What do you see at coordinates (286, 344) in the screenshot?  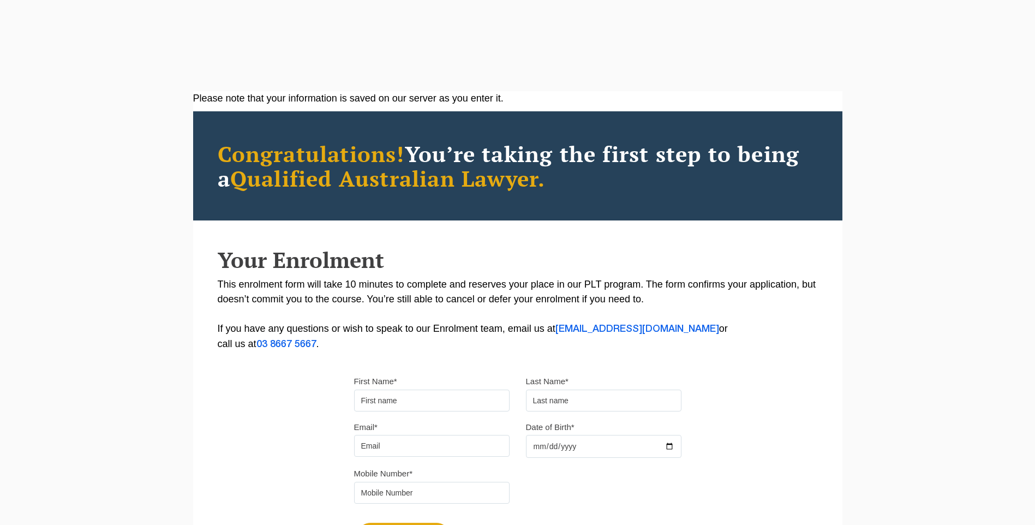 I see `a: 03 8667 5667` at bounding box center [286, 344].